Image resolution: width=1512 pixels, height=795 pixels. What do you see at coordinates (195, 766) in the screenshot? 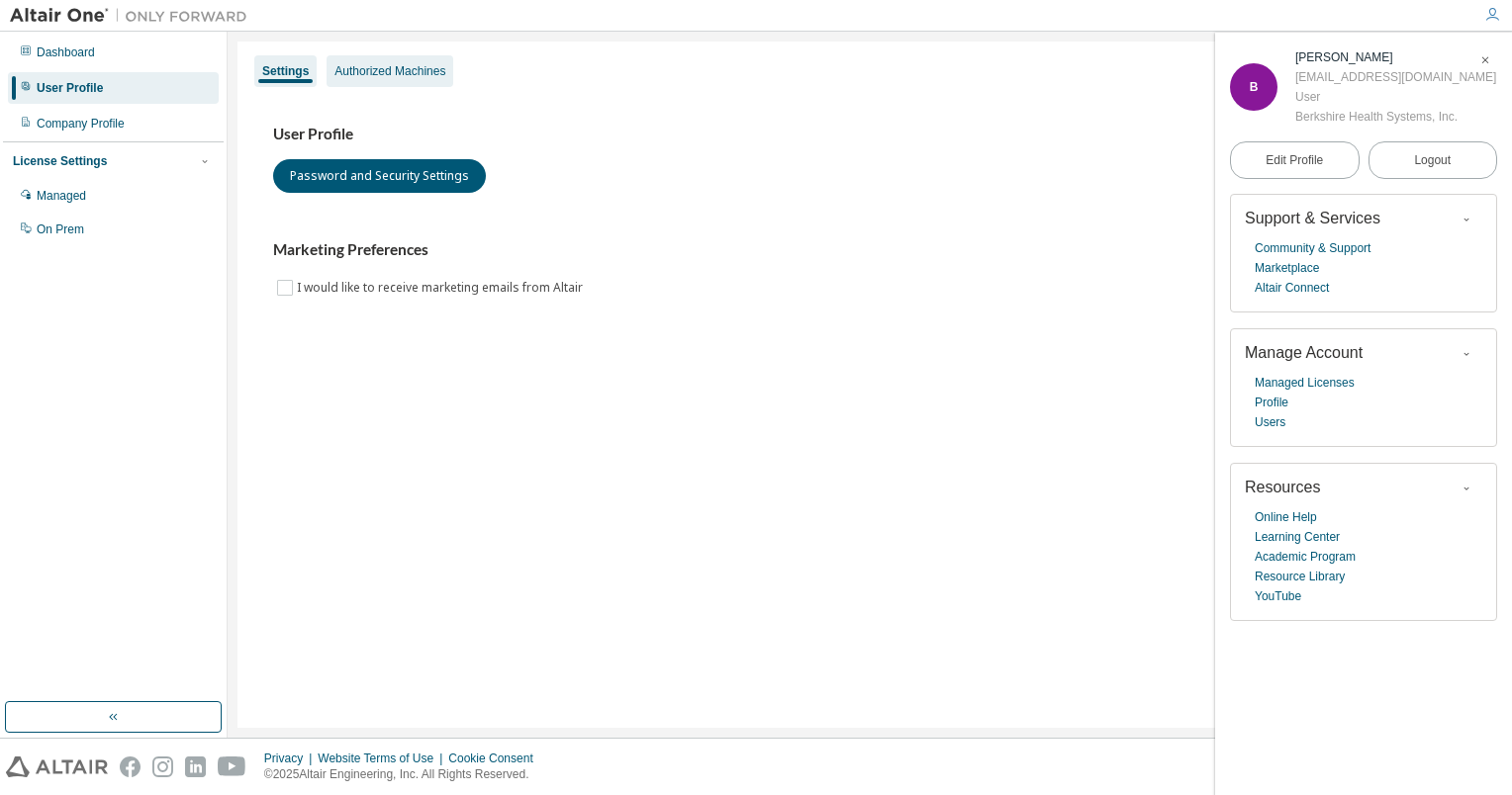
I see `img: linkedin.svg` at bounding box center [195, 766].